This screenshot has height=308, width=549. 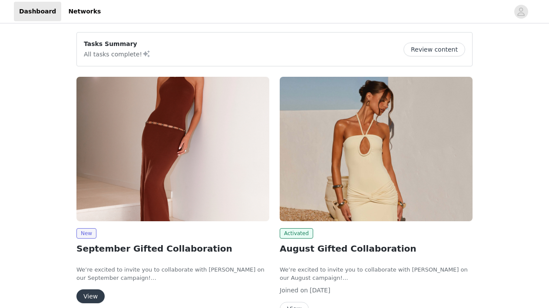 What do you see at coordinates (173, 249) in the screenshot?
I see `h2: September Gifted Collaboration` at bounding box center [173, 249].